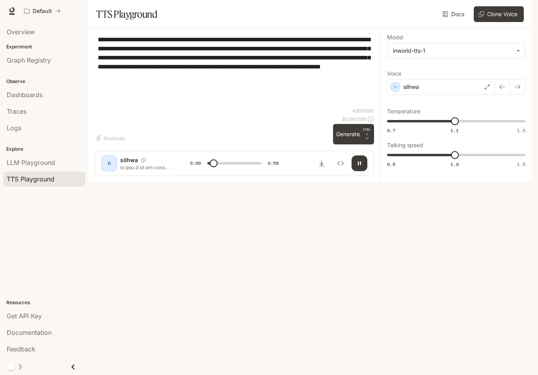  Describe the element at coordinates (321, 163) in the screenshot. I see `button: Download audio` at that location.